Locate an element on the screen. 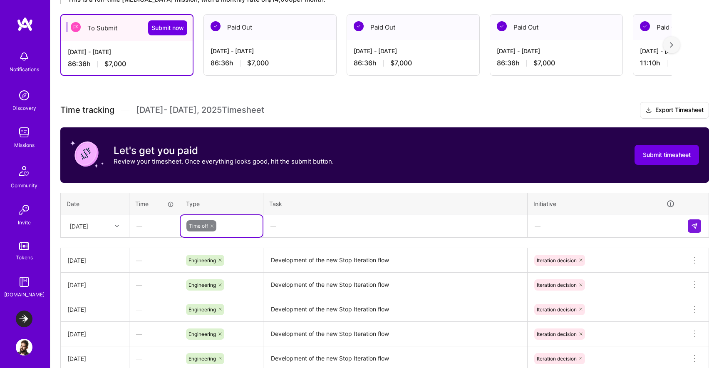 Image resolution: width=719 pixels, height=368 pixels. img: discovery is located at coordinates (24, 95).